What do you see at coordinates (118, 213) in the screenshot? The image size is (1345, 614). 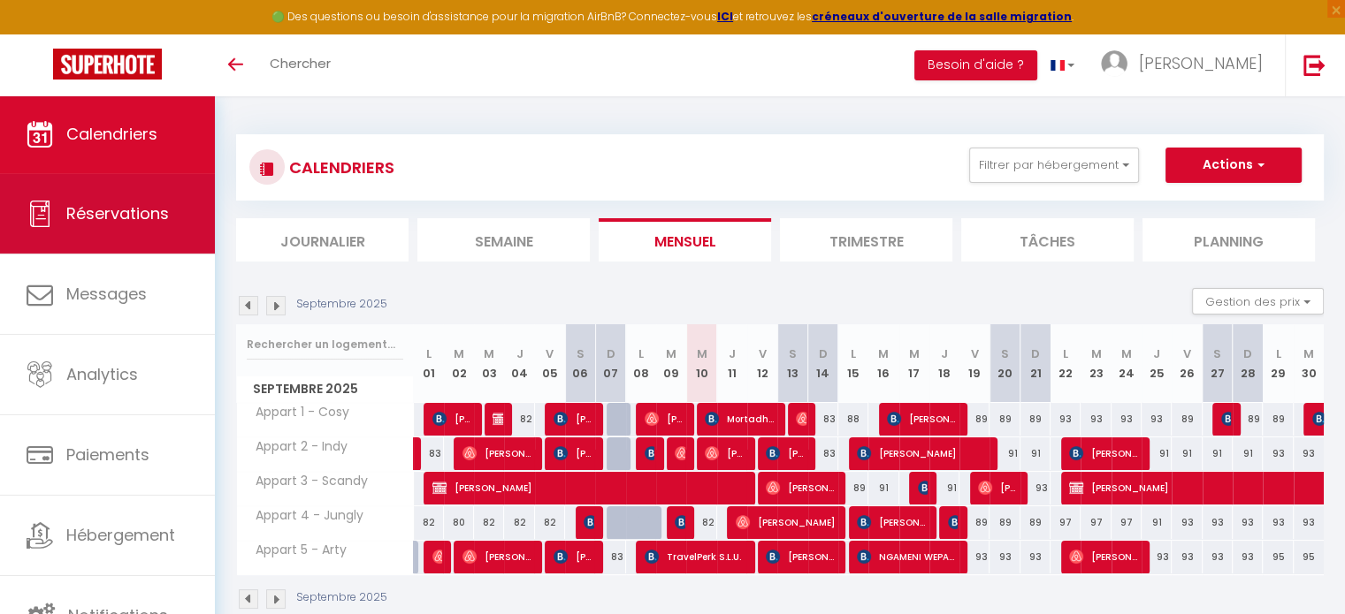 I see `span: Réservations` at bounding box center [118, 213].